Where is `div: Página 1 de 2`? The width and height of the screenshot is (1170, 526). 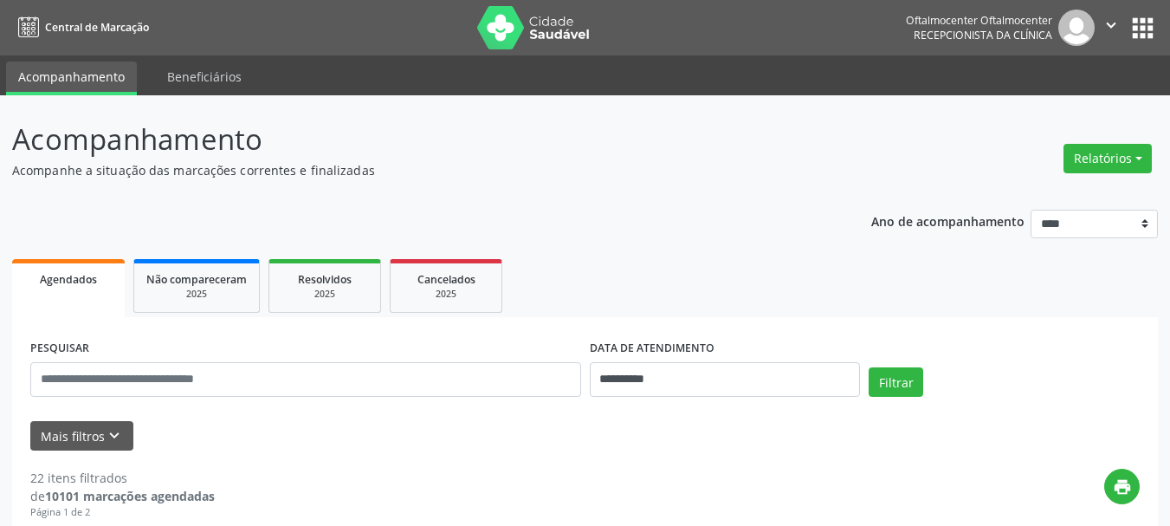 div: Página 1 de 2 is located at coordinates (122, 512).